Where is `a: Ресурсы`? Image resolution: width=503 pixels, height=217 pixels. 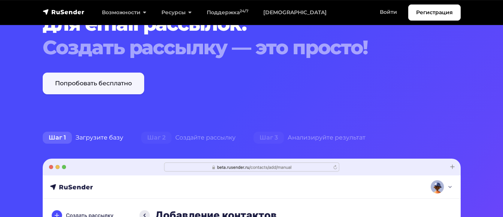 a: Ресурсы is located at coordinates (176, 12).